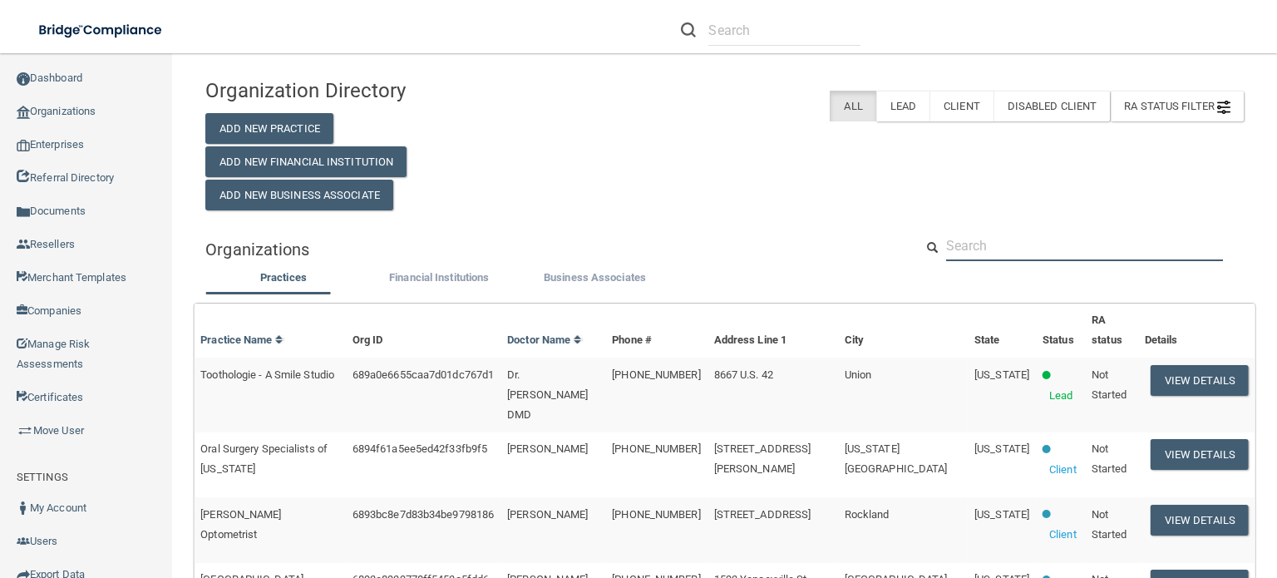 The image size is (1277, 578). I want to click on button: Add New Financial Institution, so click(306, 161).